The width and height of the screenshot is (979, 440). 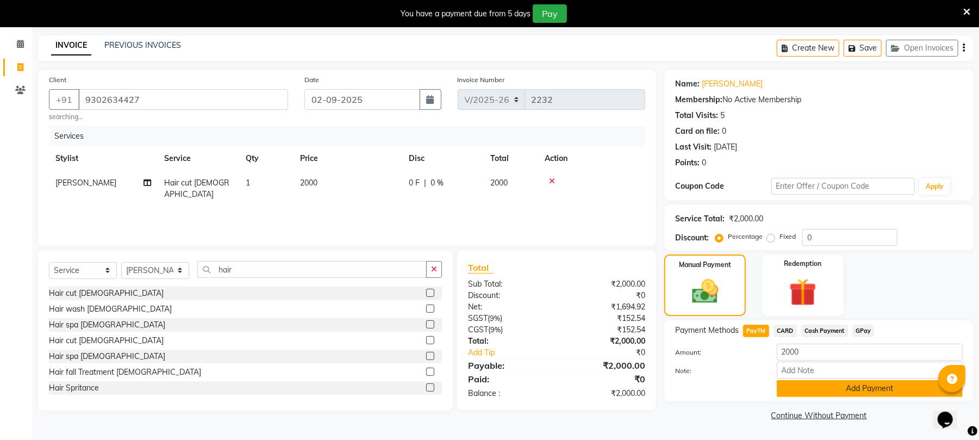 I want to click on label: Manual Payment, so click(x=705, y=265).